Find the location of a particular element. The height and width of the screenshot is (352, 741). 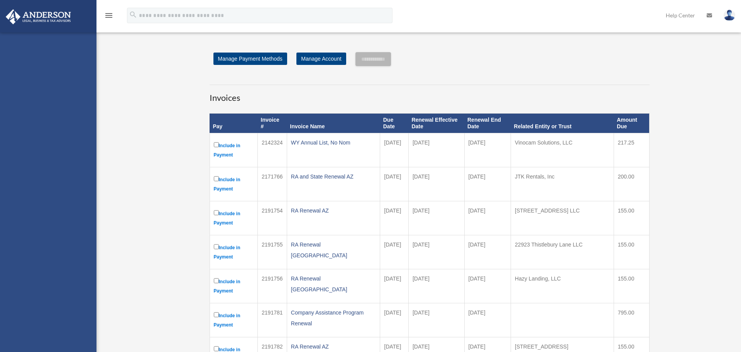

div: Company Assistance Program Renewal is located at coordinates (333, 318).